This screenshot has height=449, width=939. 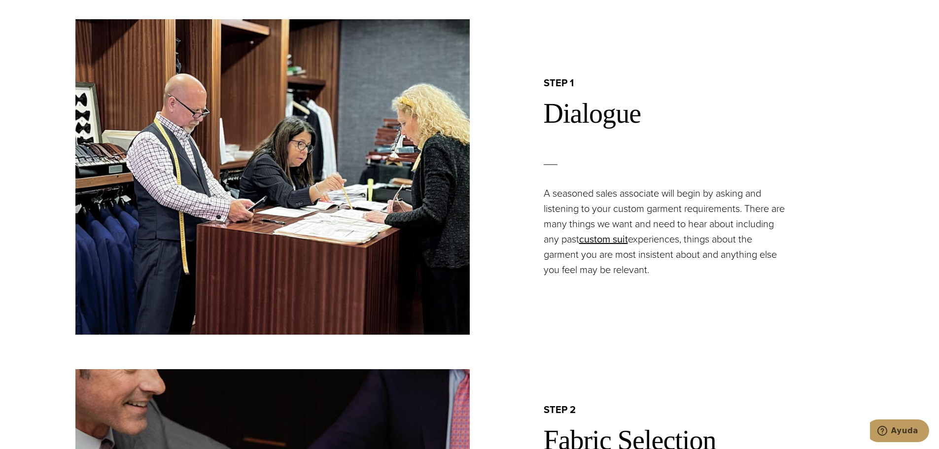 I want to click on img: Three Alan David employees discussing a set of client measurements, so click(x=272, y=177).